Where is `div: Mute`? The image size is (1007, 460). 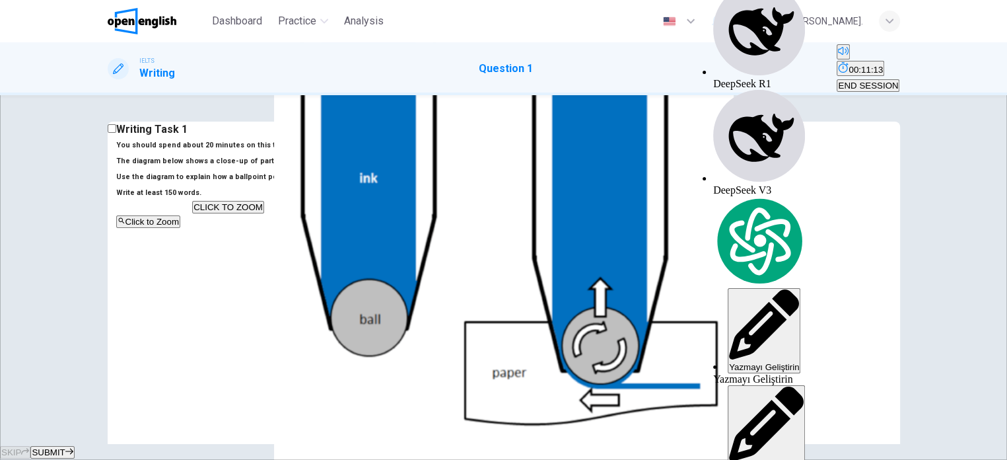 div: Mute is located at coordinates (868, 52).